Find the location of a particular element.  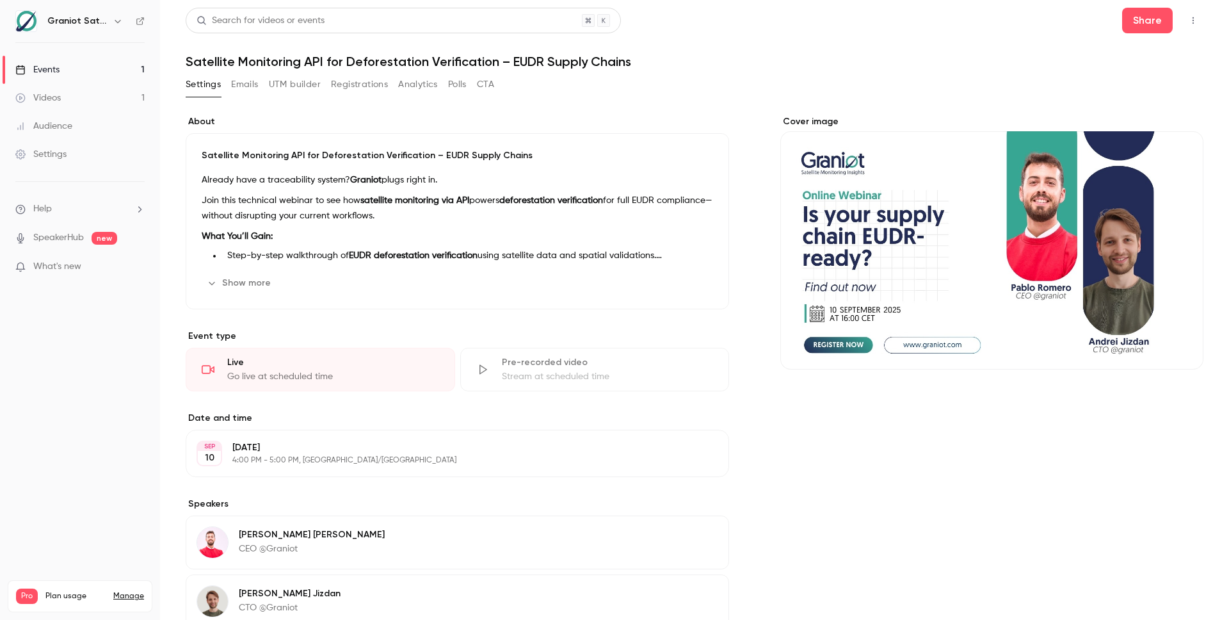

label: Date and time is located at coordinates (457, 418).